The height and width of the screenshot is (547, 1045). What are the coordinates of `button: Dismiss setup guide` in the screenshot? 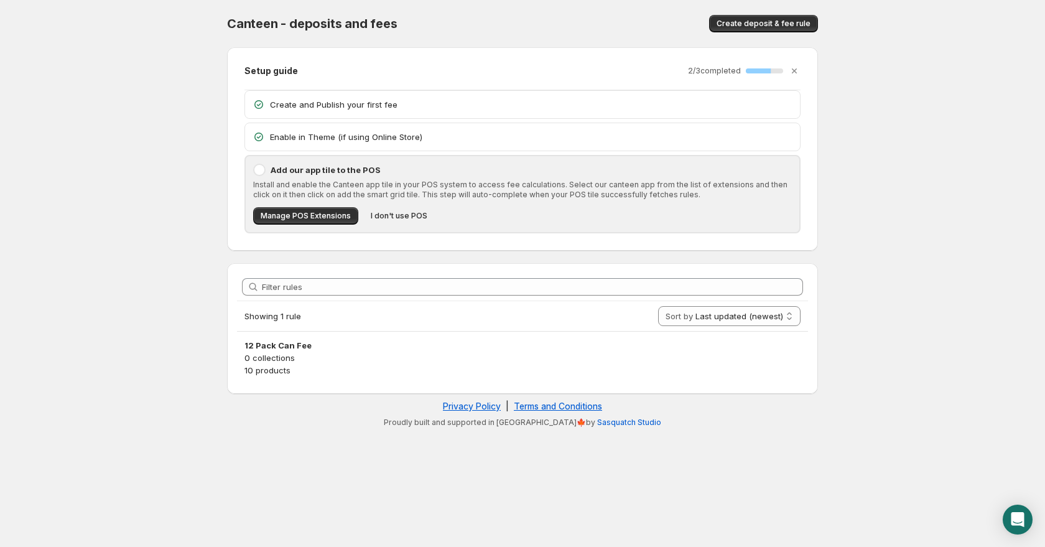 It's located at (794, 71).